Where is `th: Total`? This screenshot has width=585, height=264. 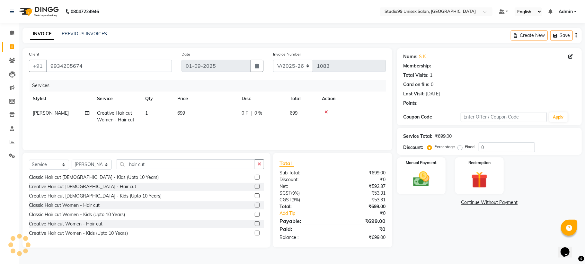 th: Total is located at coordinates (302, 99).